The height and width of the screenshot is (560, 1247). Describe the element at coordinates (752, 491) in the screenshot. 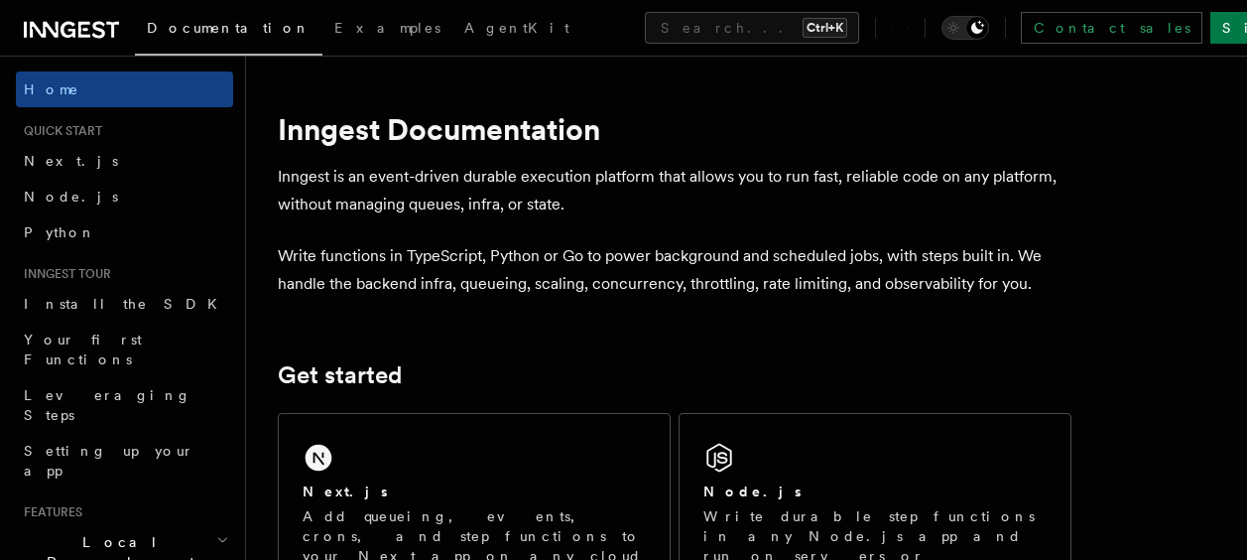

I see `h2: Node.js` at that location.